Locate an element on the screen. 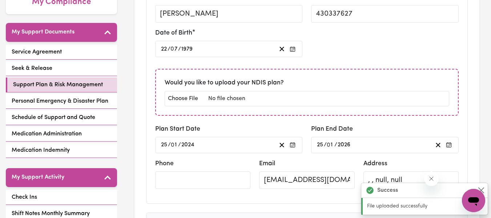  span: Service Agreement is located at coordinates (37, 52).